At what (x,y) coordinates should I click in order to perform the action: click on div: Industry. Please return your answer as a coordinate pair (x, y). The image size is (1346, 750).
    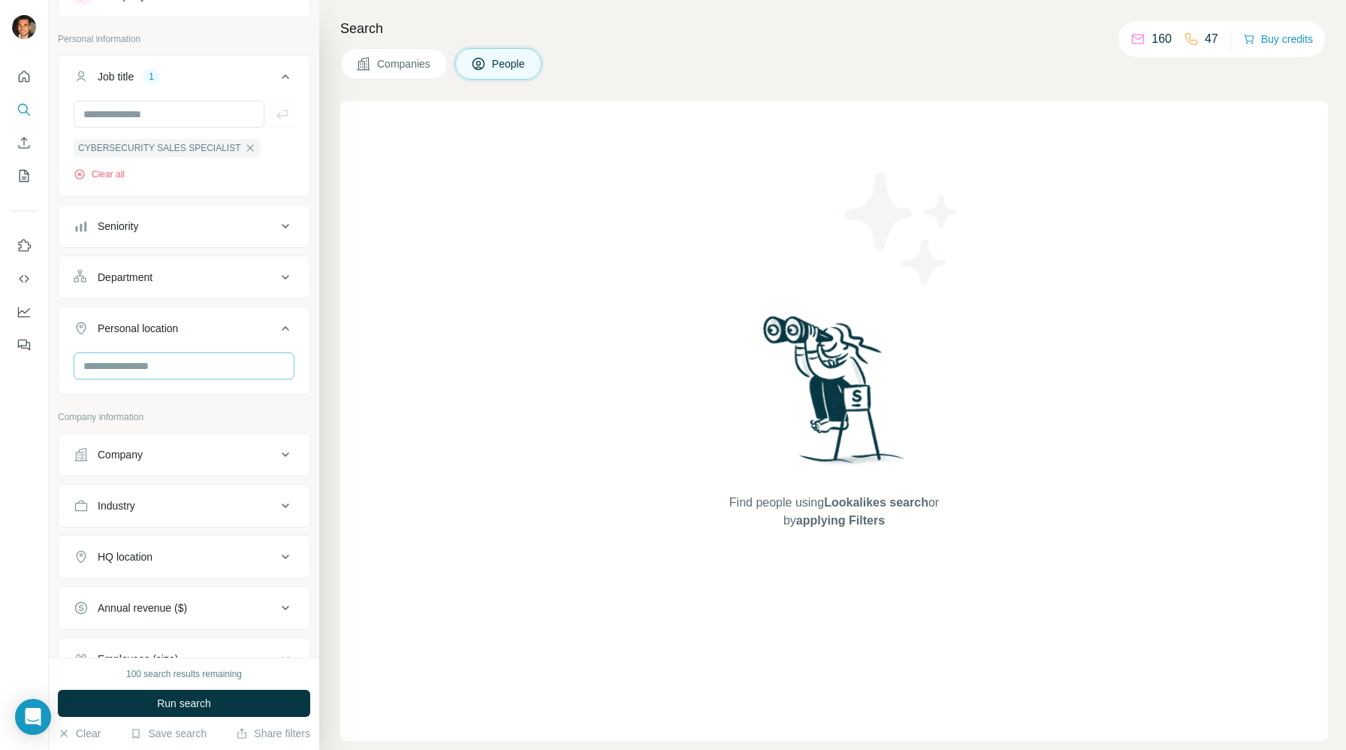
    Looking at the image, I should click on (116, 506).